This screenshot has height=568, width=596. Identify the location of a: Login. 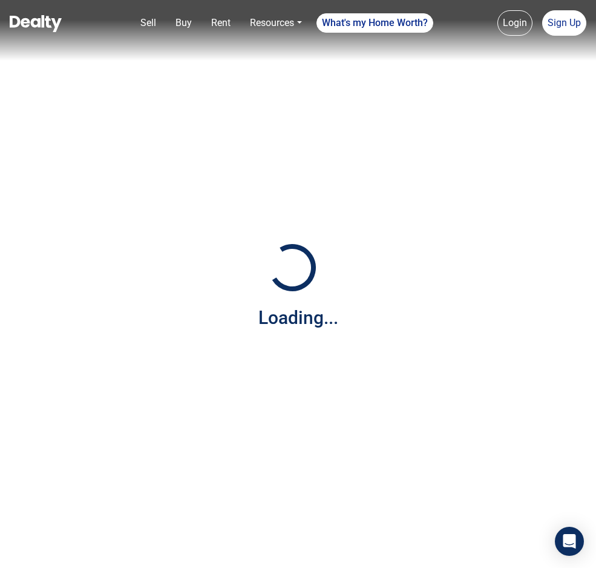
(515, 23).